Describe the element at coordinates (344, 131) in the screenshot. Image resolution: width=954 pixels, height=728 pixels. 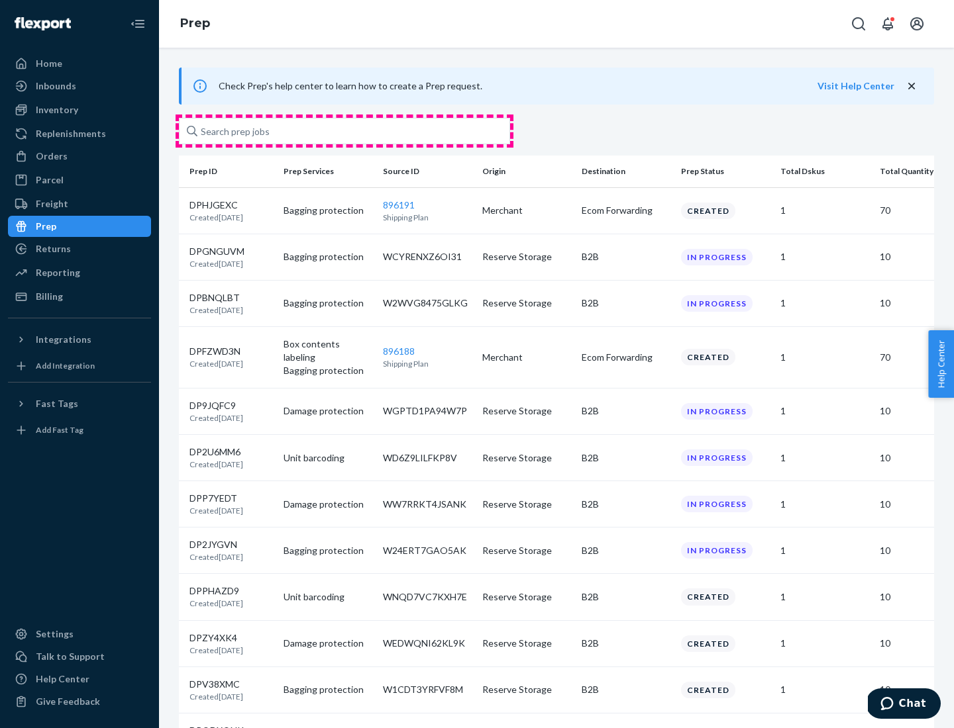
I see `input: Search prep jobs` at that location.